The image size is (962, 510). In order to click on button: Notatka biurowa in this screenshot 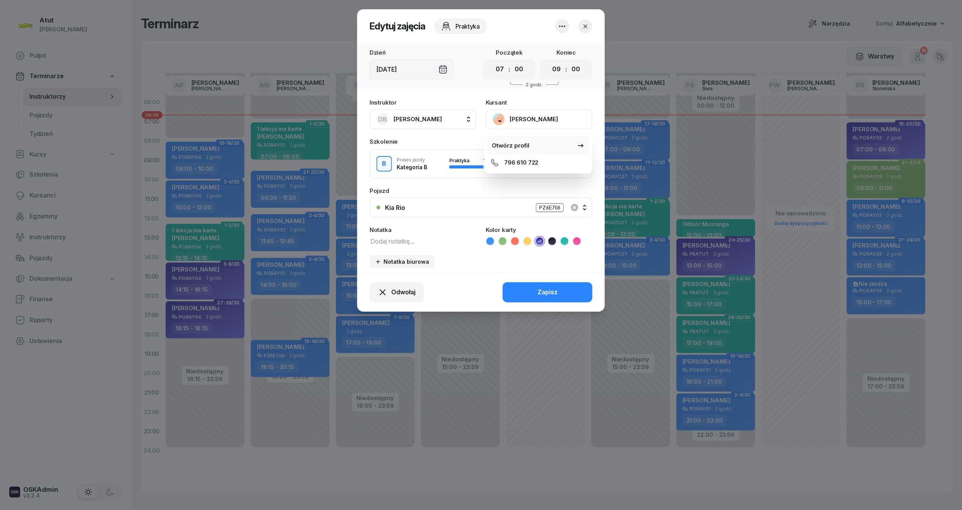, I will do `click(402, 261)`.